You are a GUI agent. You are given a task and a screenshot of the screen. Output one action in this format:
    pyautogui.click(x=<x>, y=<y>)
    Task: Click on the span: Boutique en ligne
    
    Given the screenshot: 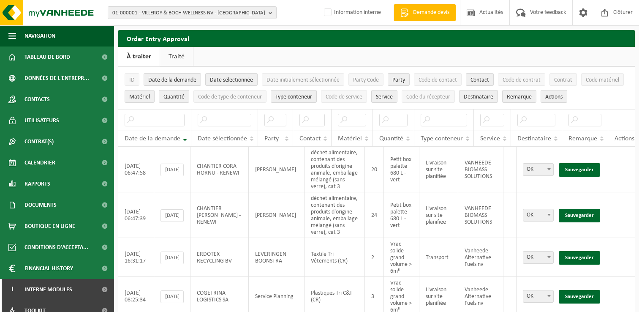 What is the action you would take?
    pyautogui.click(x=50, y=226)
    